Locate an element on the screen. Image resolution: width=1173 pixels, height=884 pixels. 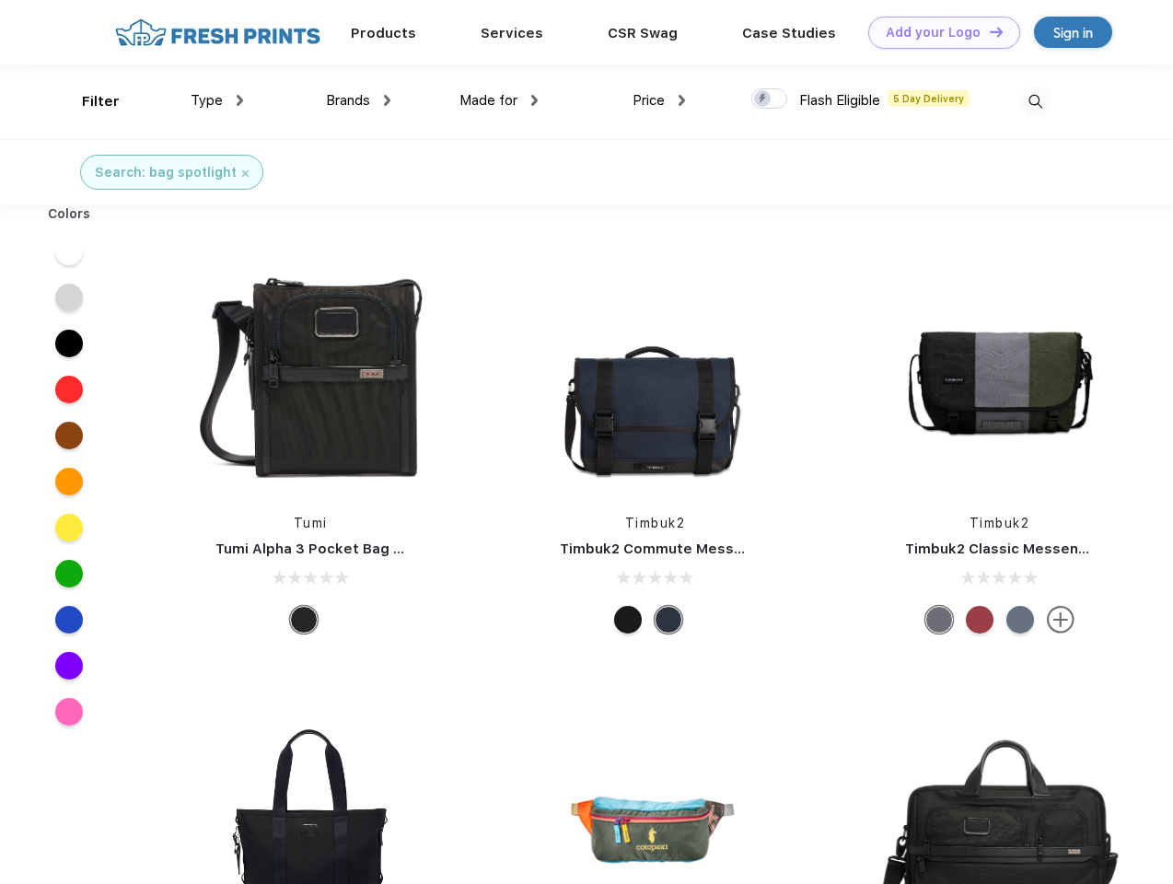
img: fo%20logo%202.webp is located at coordinates (217, 32).